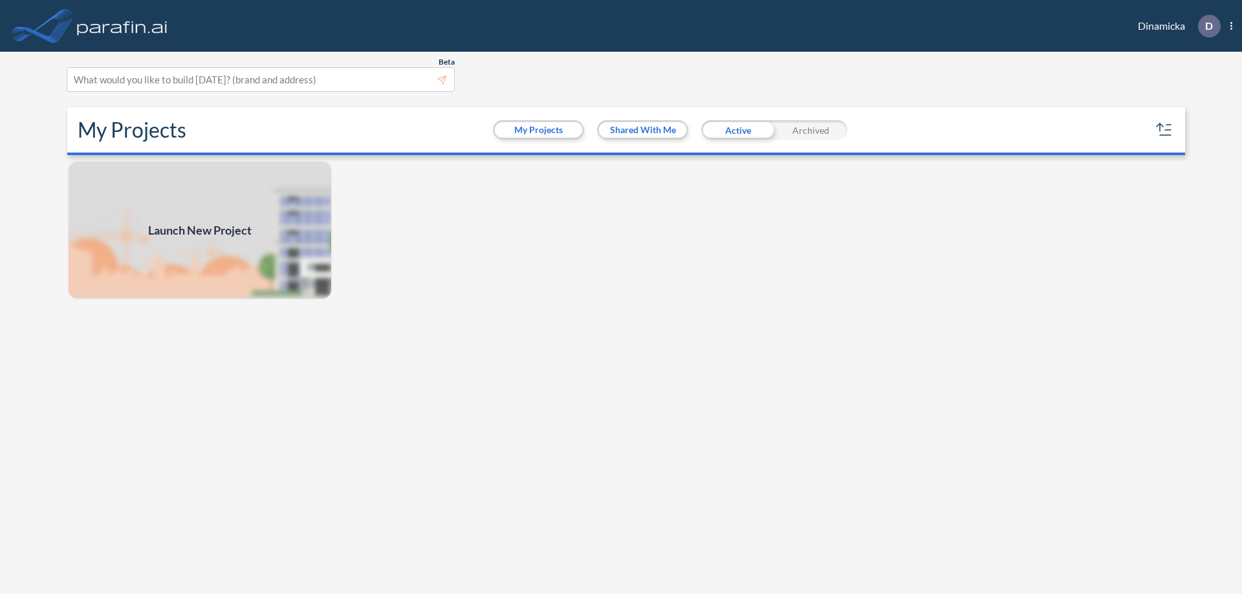 Image resolution: width=1242 pixels, height=594 pixels. I want to click on span: Beta, so click(446, 62).